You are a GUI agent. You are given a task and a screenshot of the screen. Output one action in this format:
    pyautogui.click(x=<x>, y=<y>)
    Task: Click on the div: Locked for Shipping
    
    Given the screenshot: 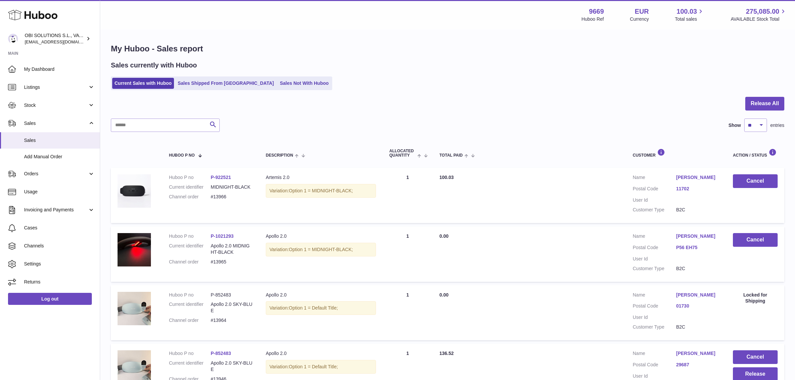 What is the action you would take?
    pyautogui.click(x=755, y=298)
    